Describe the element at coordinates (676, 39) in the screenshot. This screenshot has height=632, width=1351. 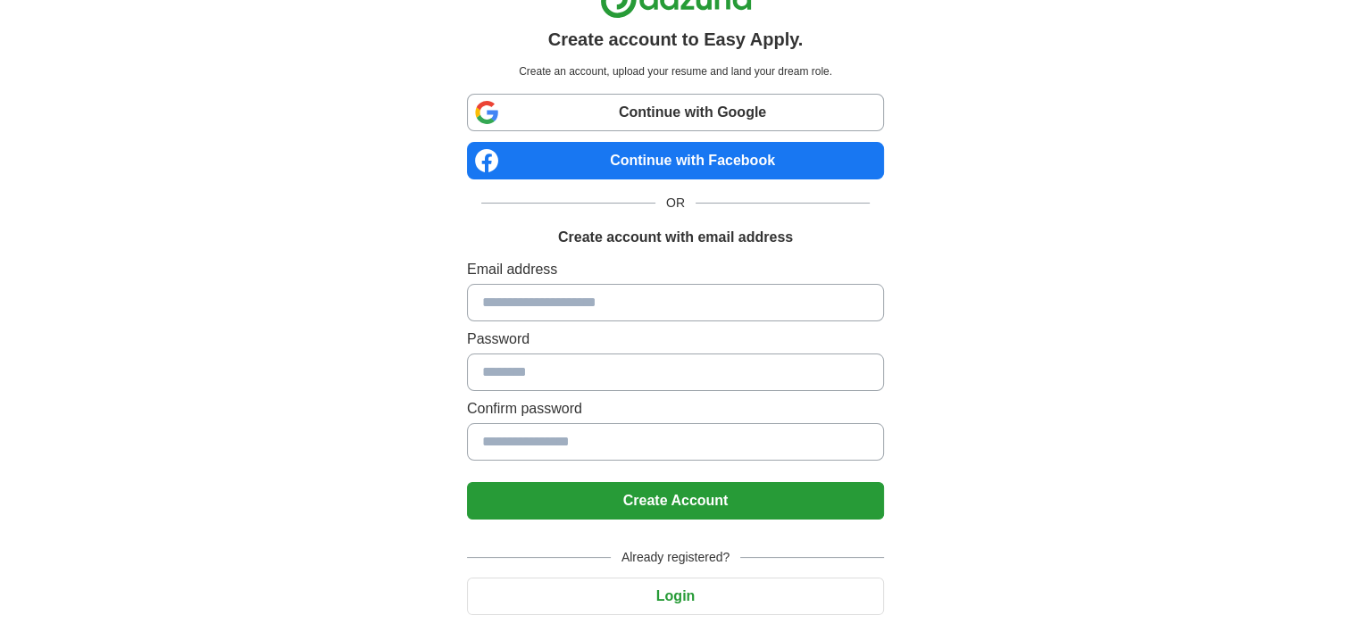
I see `h1: Create account to Easy Apply.` at that location.